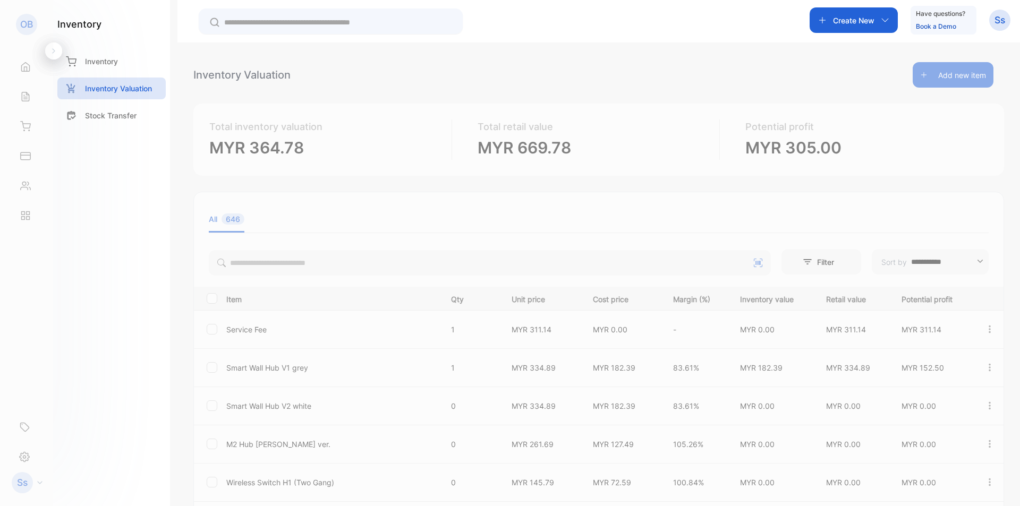 This screenshot has height=506, width=1020. I want to click on p: Total retail value, so click(594, 126).